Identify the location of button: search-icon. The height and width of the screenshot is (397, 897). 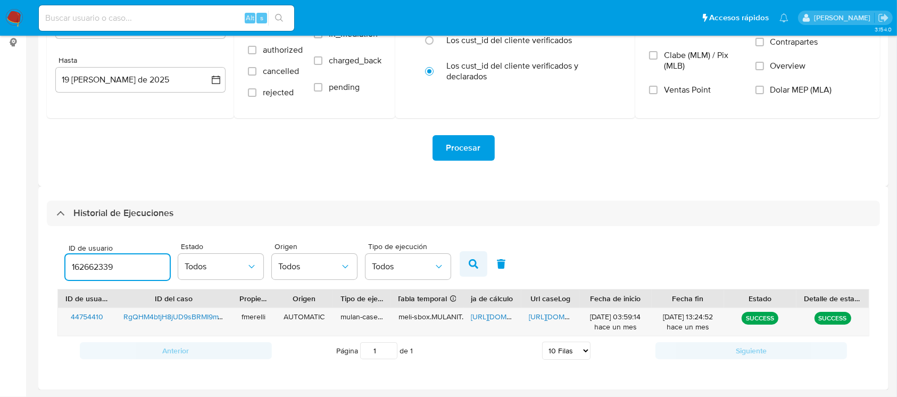
(279, 18).